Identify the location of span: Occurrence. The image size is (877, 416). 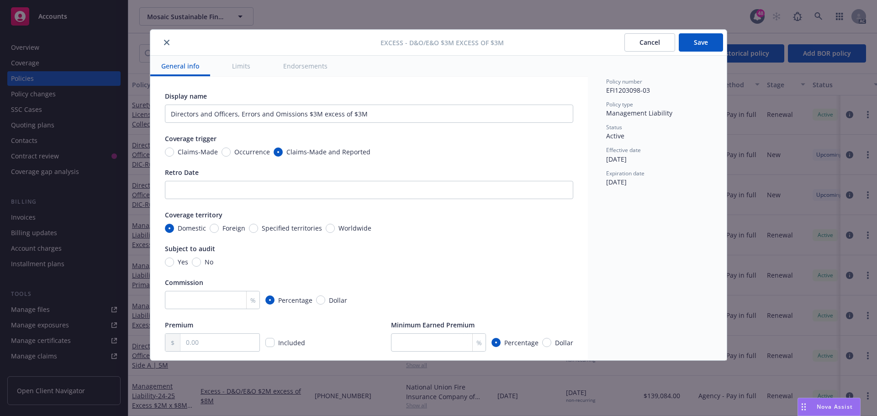
(252, 152).